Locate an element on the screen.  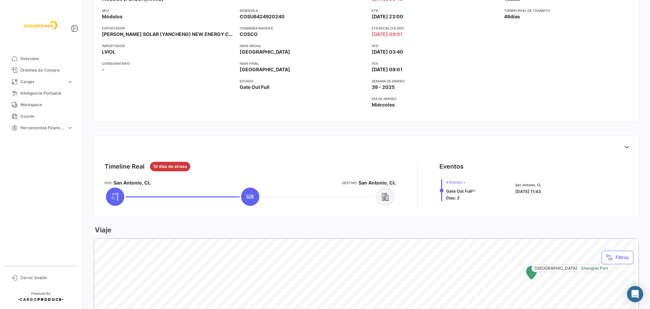
span: 48 is located at coordinates (507, 16).